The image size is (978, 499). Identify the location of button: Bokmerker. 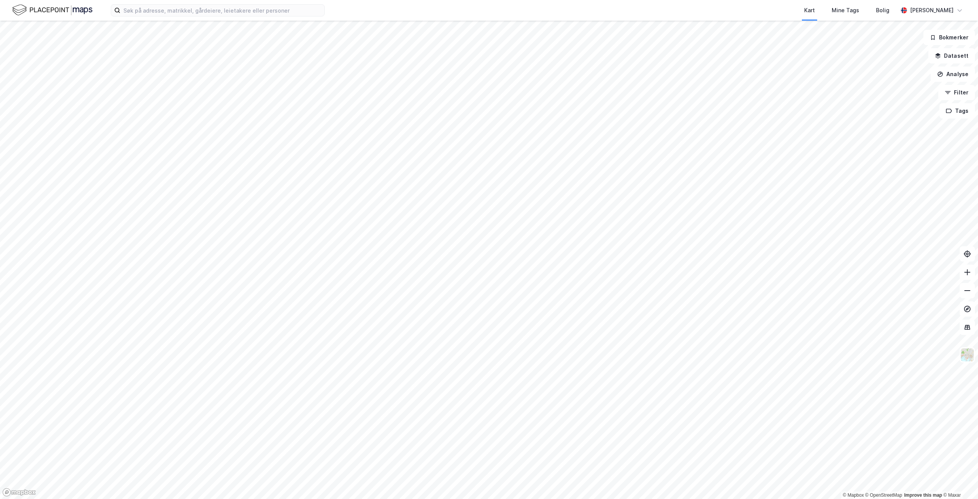
(949, 37).